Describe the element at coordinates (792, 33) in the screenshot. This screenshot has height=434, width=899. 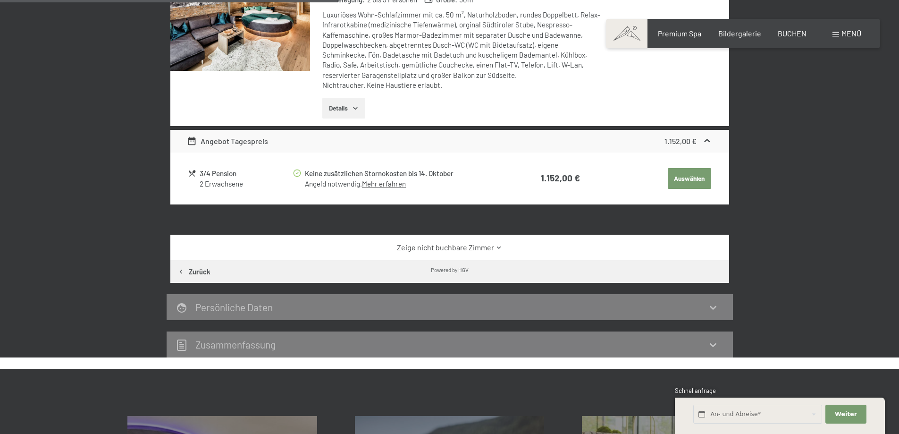
I see `span: BUCHEN` at that location.